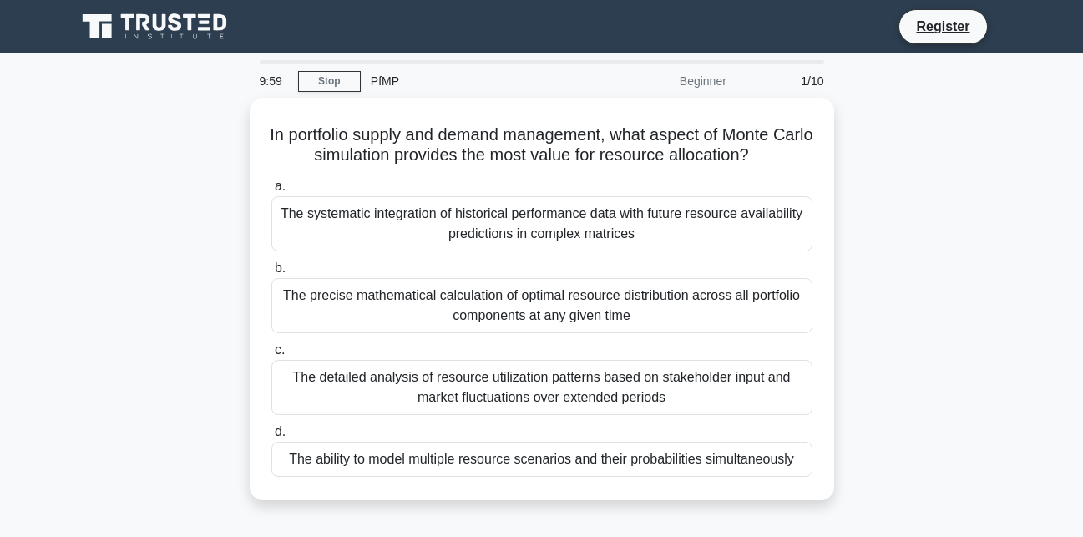  Describe the element at coordinates (542, 306) in the screenshot. I see `div: The precise mathematical calculation of optimal resource distribution across all portfolio compon...` at that location.